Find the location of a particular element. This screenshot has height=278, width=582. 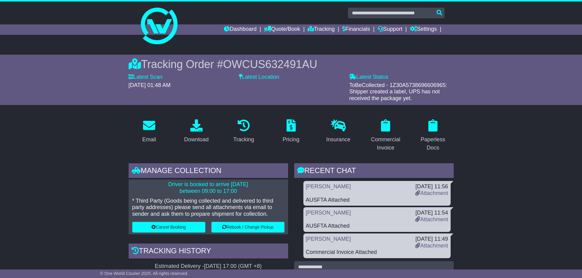

div: Tracking history is located at coordinates (208, 252).